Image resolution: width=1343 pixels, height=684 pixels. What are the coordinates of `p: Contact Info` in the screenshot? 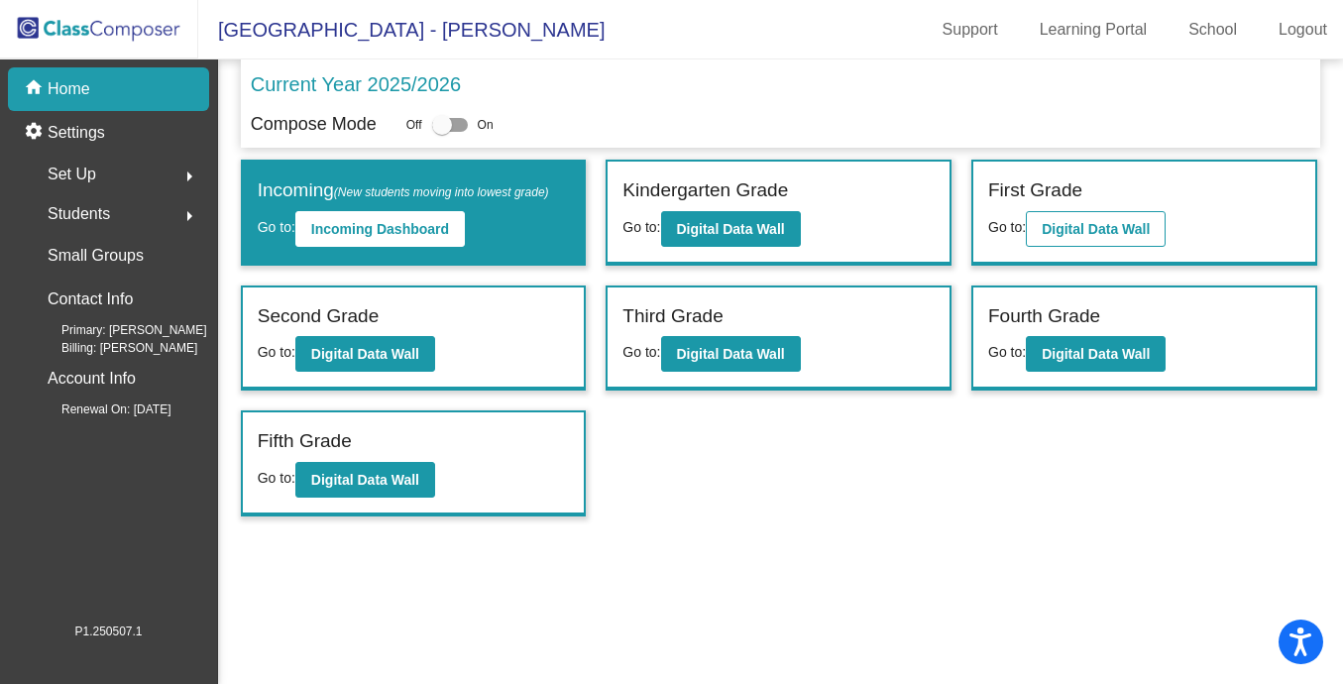 It's located at (90, 299).